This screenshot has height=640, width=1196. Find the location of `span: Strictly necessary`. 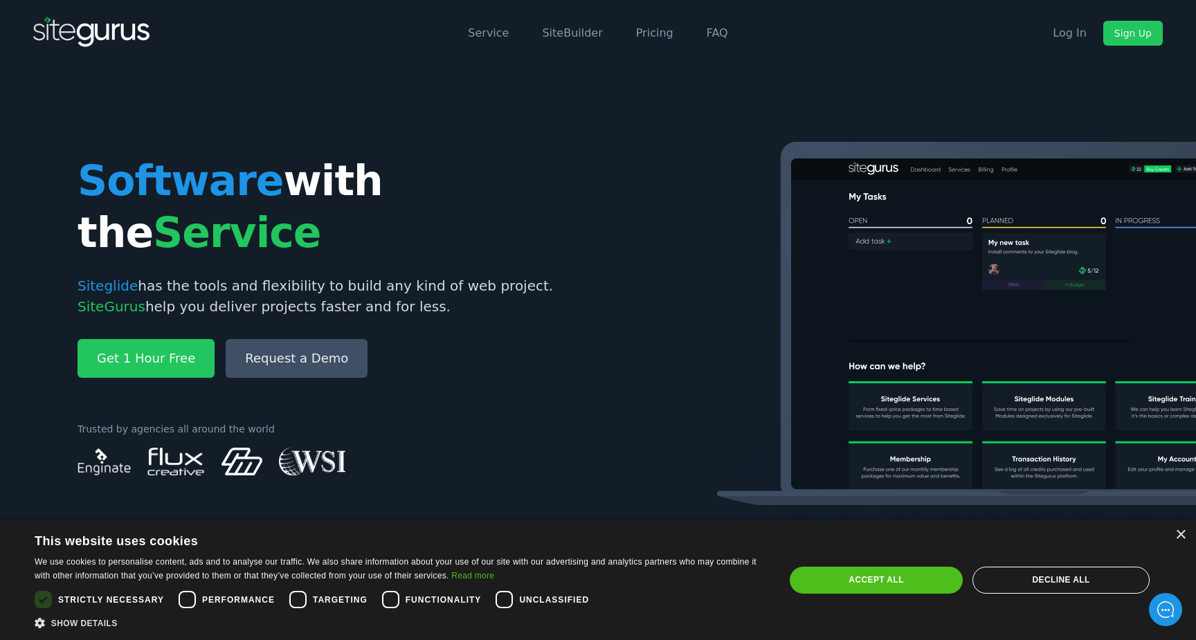

span: Strictly necessary is located at coordinates (111, 600).